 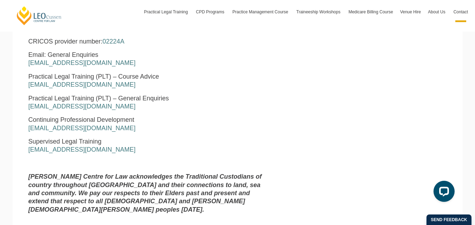 What do you see at coordinates (113, 41) in the screenshot?
I see `a: 02224A` at bounding box center [113, 41].